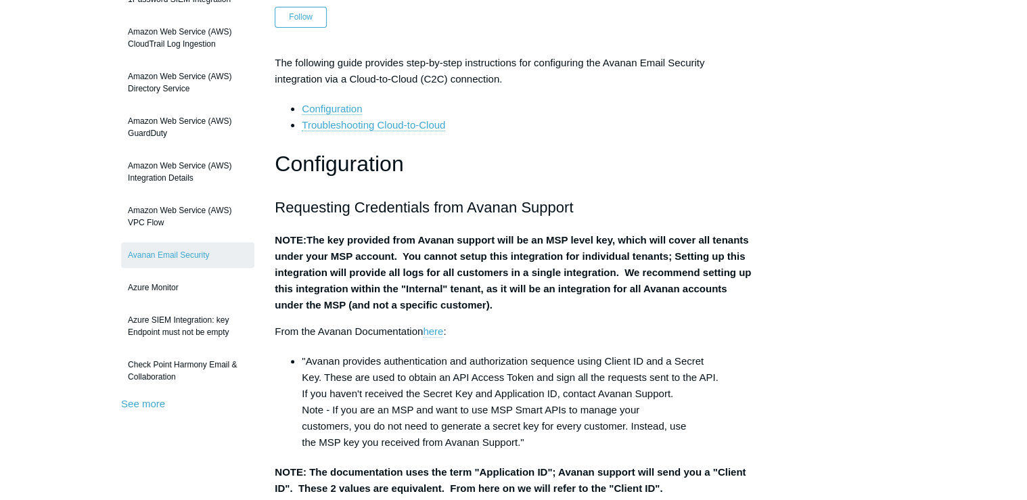 The height and width of the screenshot is (500, 1027). I want to click on strong: NOTE:, so click(290, 240).